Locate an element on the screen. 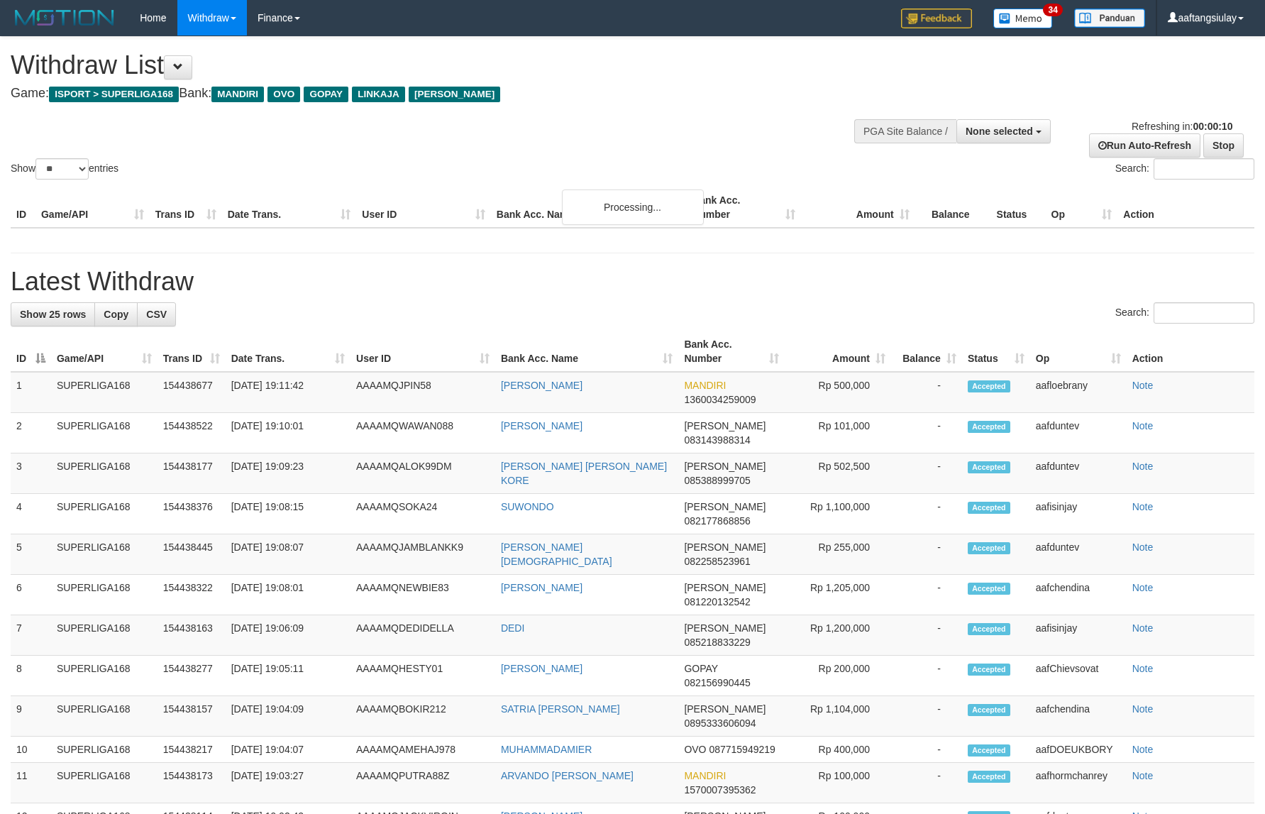 This screenshot has height=814, width=1265. td: Rp 400,000 is located at coordinates (838, 749).